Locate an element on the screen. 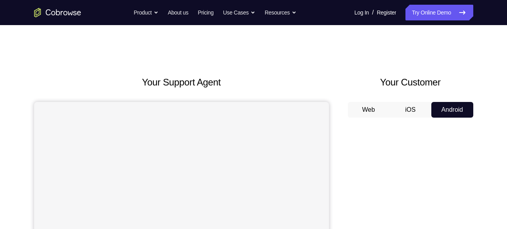 The width and height of the screenshot is (507, 229). h2: Your Support Agent is located at coordinates (181, 82).